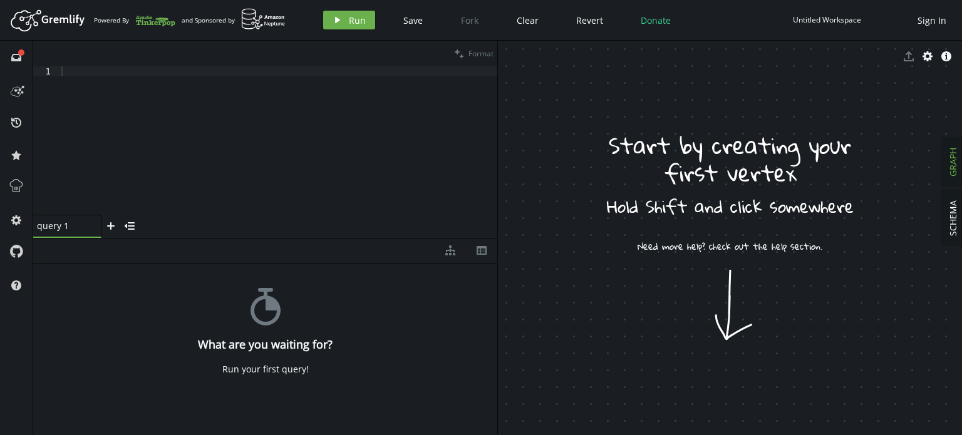 This screenshot has width=962, height=435. Describe the element at coordinates (470, 20) in the screenshot. I see `button: Fork` at that location.